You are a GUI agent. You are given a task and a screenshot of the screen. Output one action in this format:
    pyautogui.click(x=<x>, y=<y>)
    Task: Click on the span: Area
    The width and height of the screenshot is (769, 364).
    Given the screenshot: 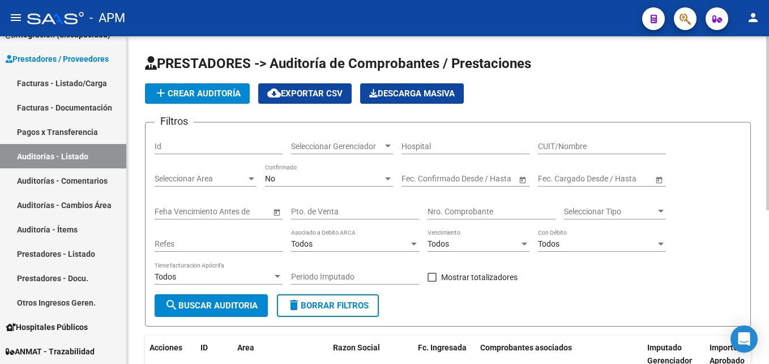 What is the action you would take?
    pyautogui.click(x=246, y=347)
    